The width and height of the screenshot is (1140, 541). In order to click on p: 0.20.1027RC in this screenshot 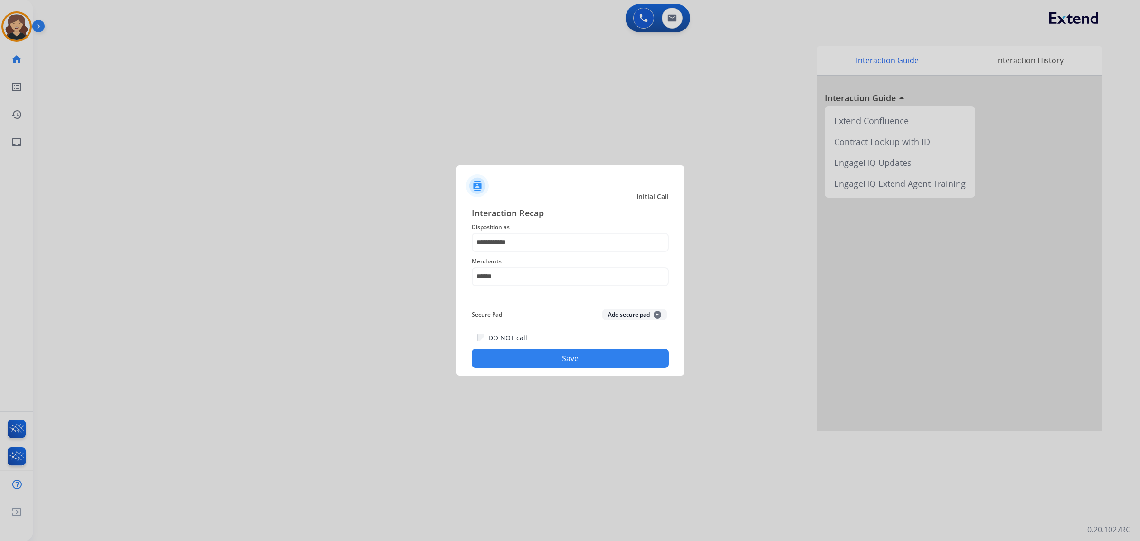, I will do `click(1109, 529)`.